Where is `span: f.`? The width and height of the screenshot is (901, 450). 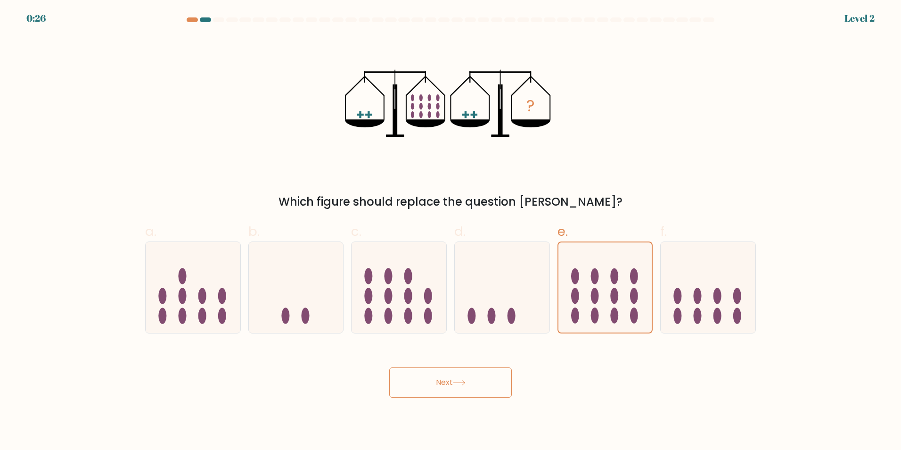 span: f. is located at coordinates (663, 231).